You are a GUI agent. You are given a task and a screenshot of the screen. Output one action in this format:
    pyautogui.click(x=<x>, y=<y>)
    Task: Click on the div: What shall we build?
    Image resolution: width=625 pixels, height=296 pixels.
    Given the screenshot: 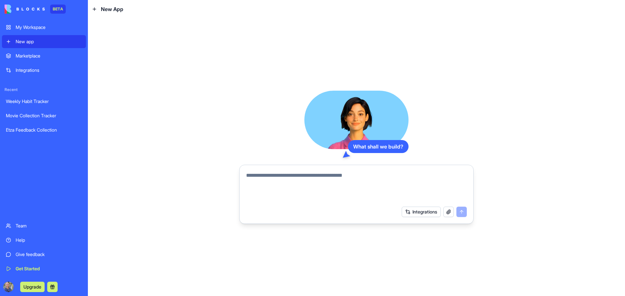 What is the action you would take?
    pyautogui.click(x=378, y=147)
    